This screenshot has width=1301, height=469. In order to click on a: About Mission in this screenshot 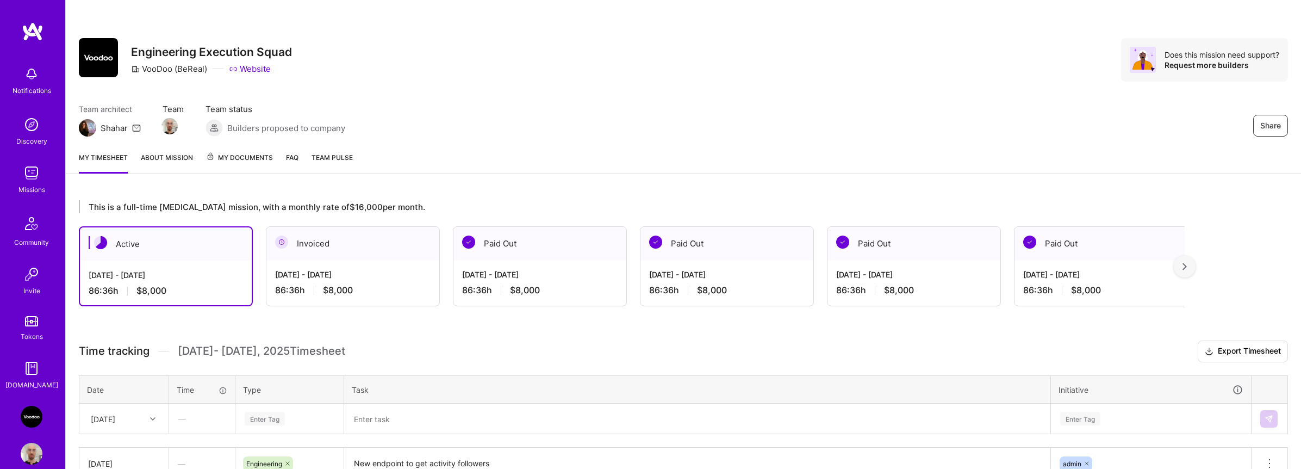, I will do `click(167, 163)`.